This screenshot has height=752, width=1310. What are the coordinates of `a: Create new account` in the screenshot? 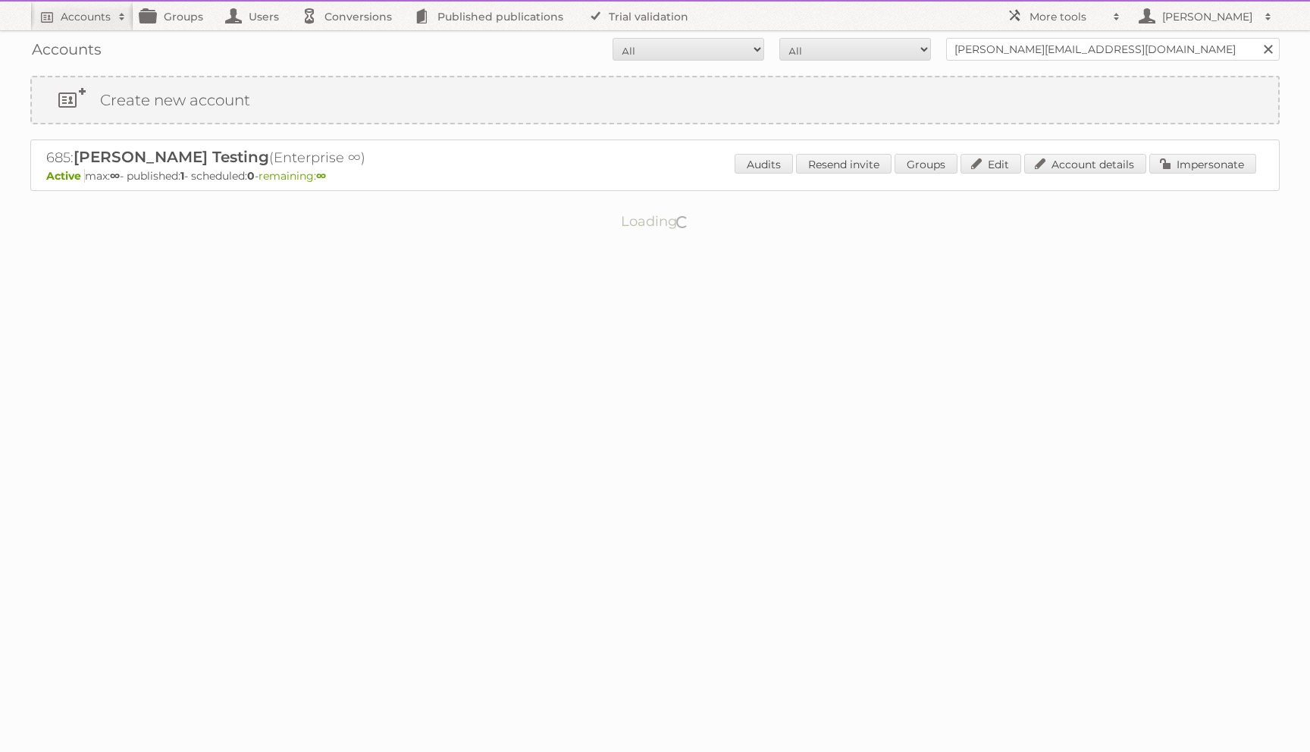 It's located at (655, 100).